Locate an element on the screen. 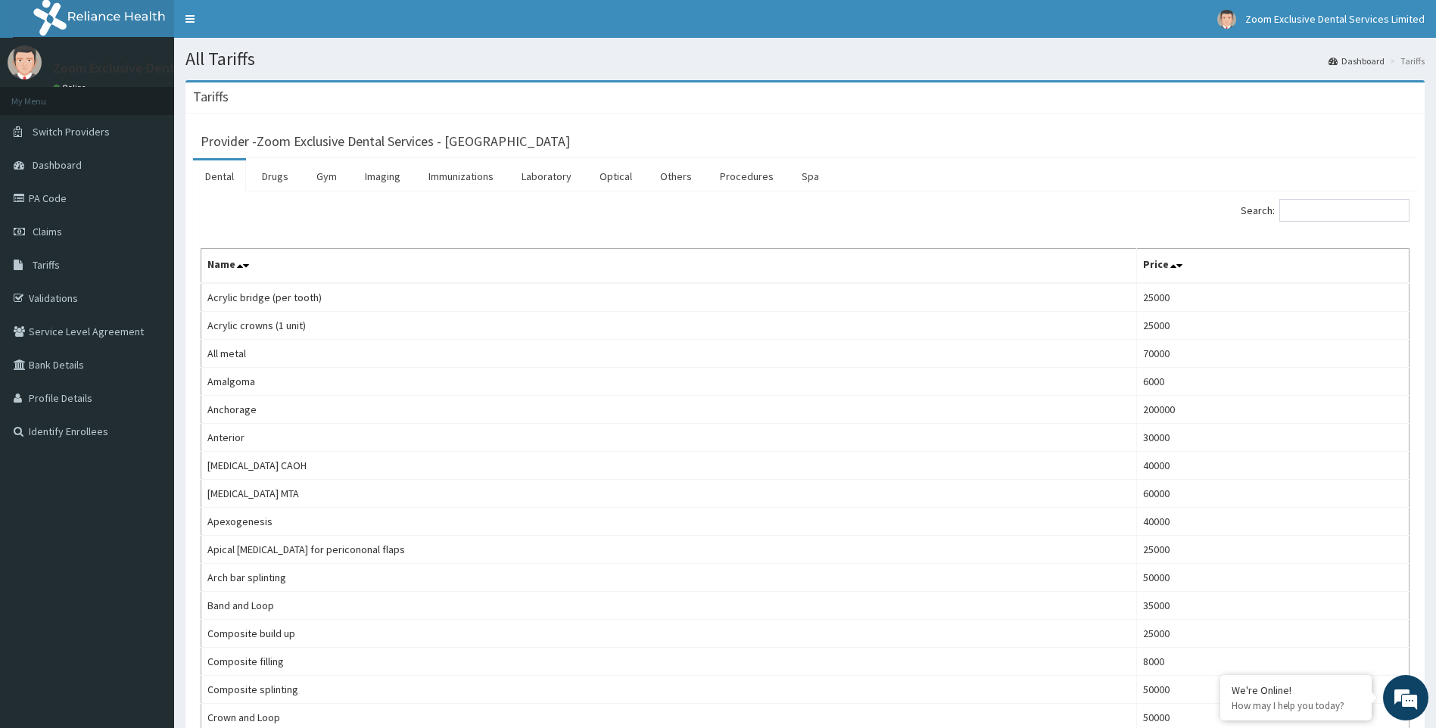 The height and width of the screenshot is (728, 1436). li: Tariffs is located at coordinates (1405, 61).